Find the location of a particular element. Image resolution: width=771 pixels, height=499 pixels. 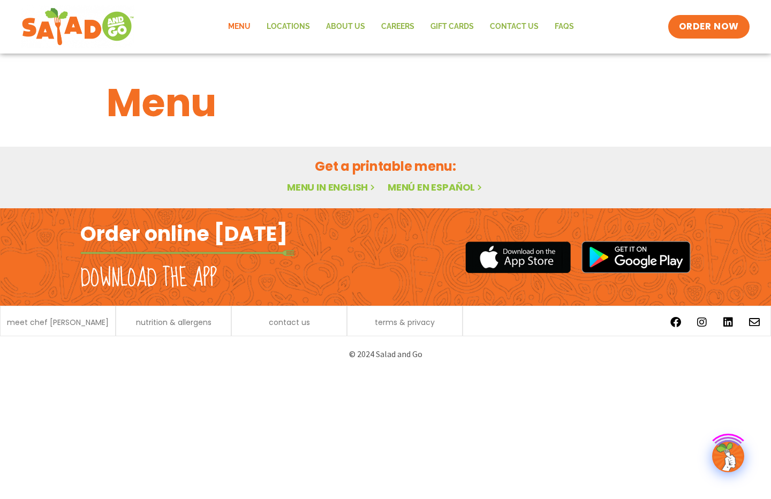

a: nutrition & allergens is located at coordinates (173, 322).